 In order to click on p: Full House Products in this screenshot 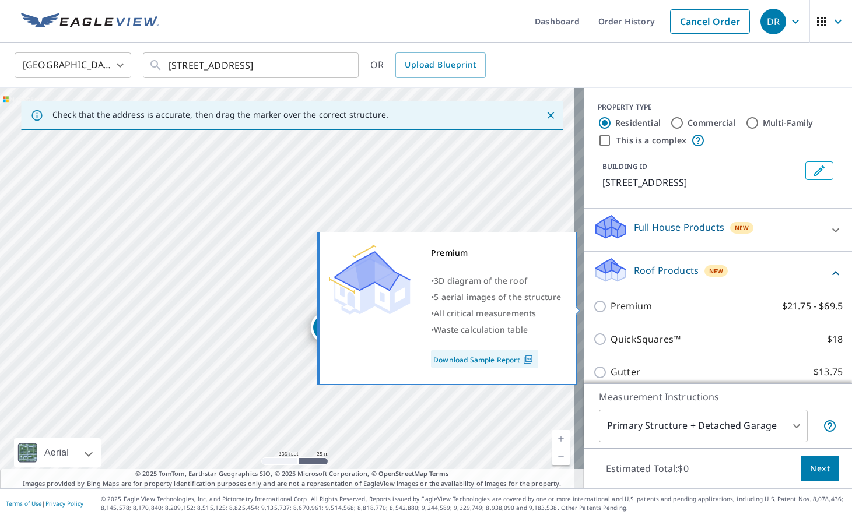, I will do `click(679, 227)`.